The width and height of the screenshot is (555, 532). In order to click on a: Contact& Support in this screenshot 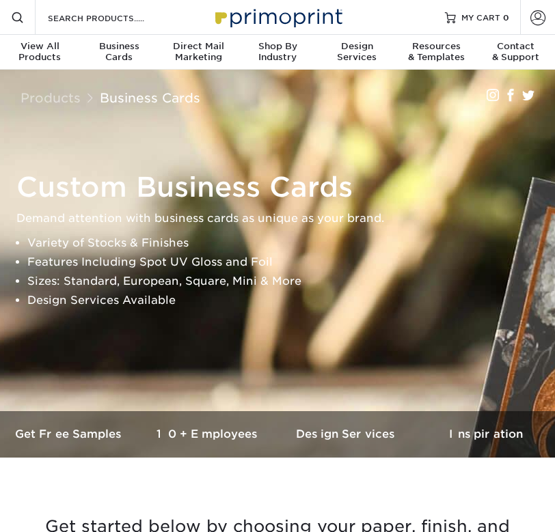, I will do `click(515, 53)`.